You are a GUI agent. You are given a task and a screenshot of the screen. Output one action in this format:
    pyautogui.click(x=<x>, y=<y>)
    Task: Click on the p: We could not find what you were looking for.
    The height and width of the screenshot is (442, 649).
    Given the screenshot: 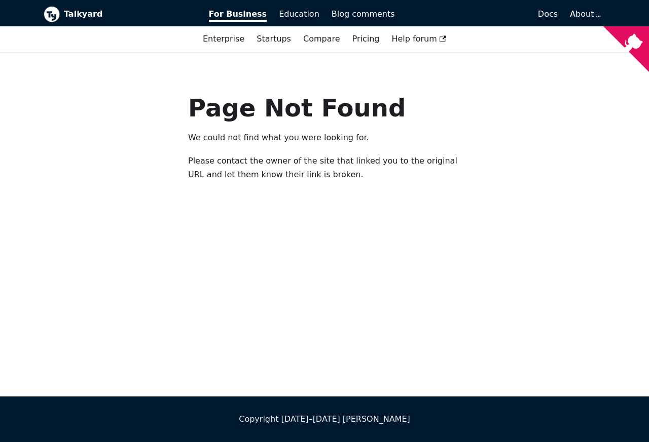 What is the action you would take?
    pyautogui.click(x=324, y=138)
    